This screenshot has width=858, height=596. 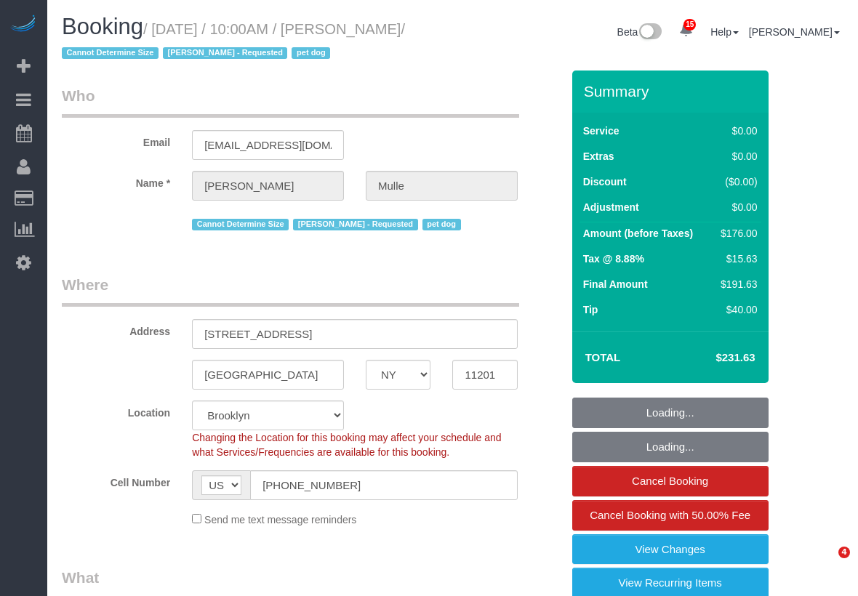 What do you see at coordinates (601, 131) in the screenshot?
I see `label: Service` at bounding box center [601, 131].